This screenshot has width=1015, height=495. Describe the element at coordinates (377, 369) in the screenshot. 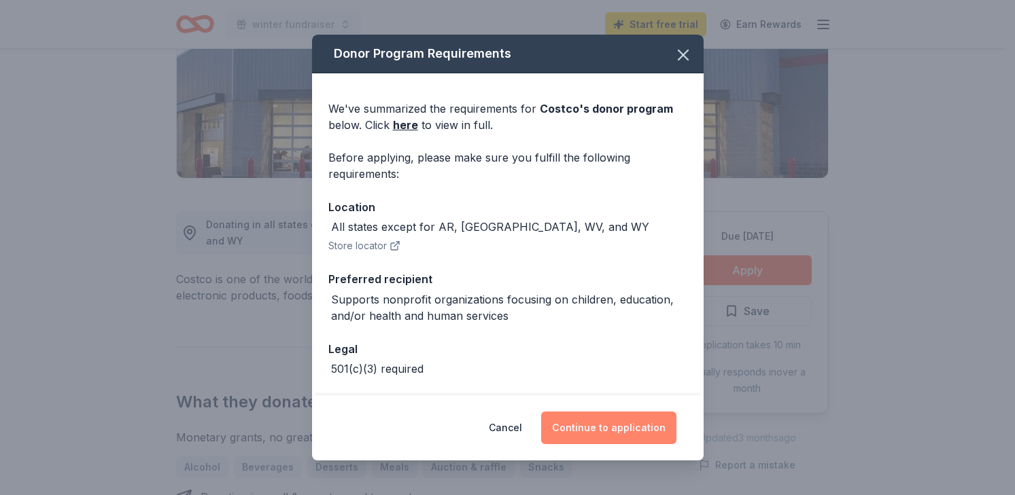

I see `div: 501(c)(3) required` at that location.